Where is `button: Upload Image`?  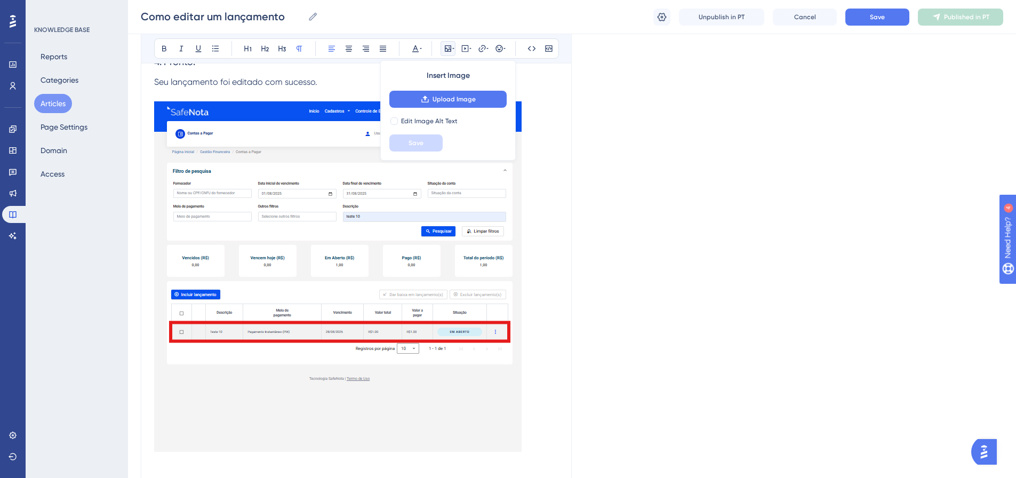
button: Upload Image is located at coordinates (448, 99).